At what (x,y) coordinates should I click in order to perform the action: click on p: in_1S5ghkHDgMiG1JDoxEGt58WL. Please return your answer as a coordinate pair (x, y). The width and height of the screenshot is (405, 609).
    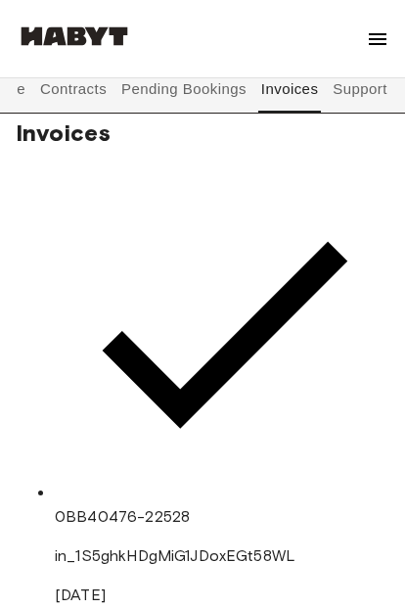
    Looking at the image, I should click on (222, 556).